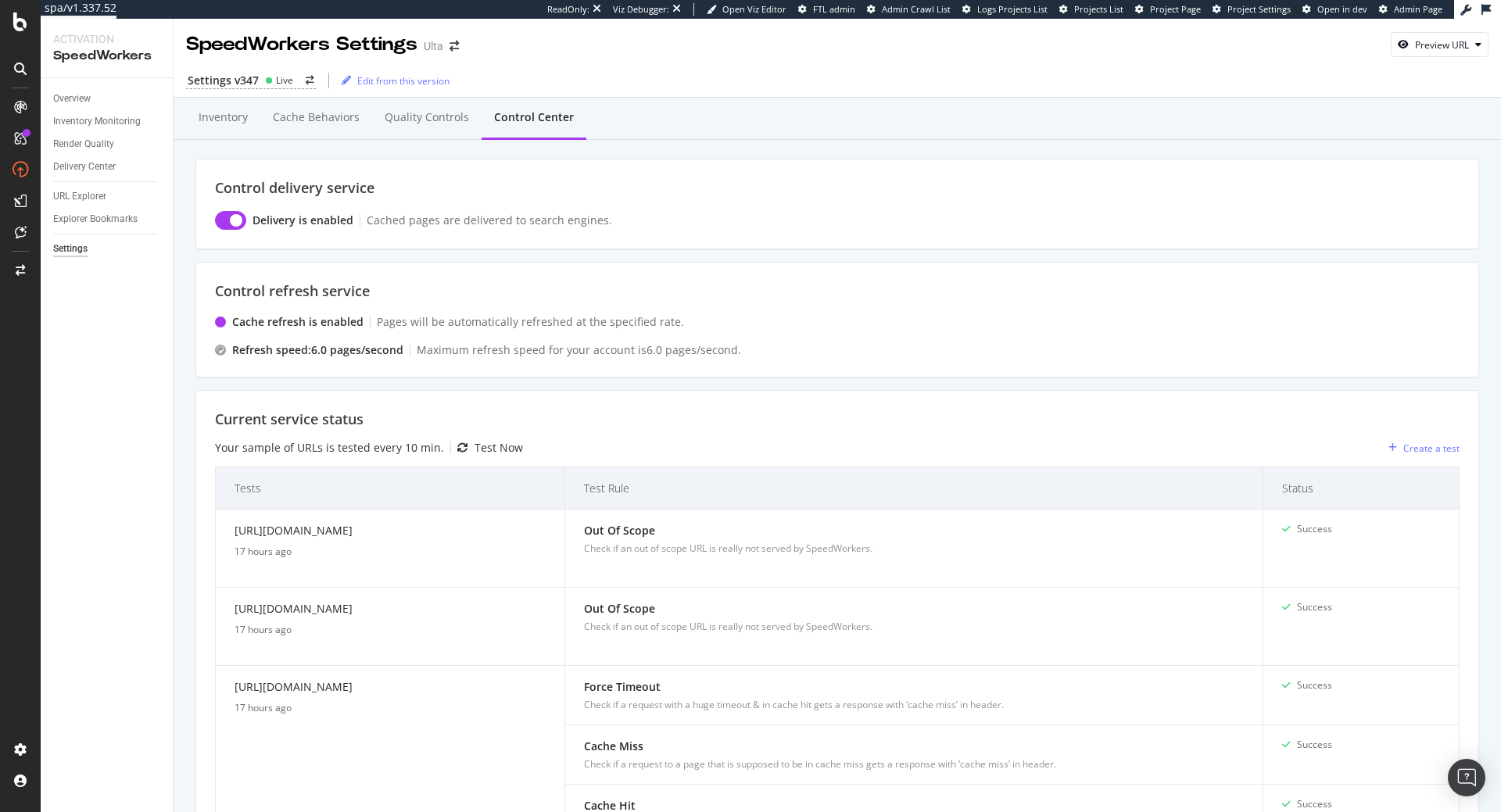 Image resolution: width=1501 pixels, height=812 pixels. I want to click on div: Edit from this version, so click(403, 81).